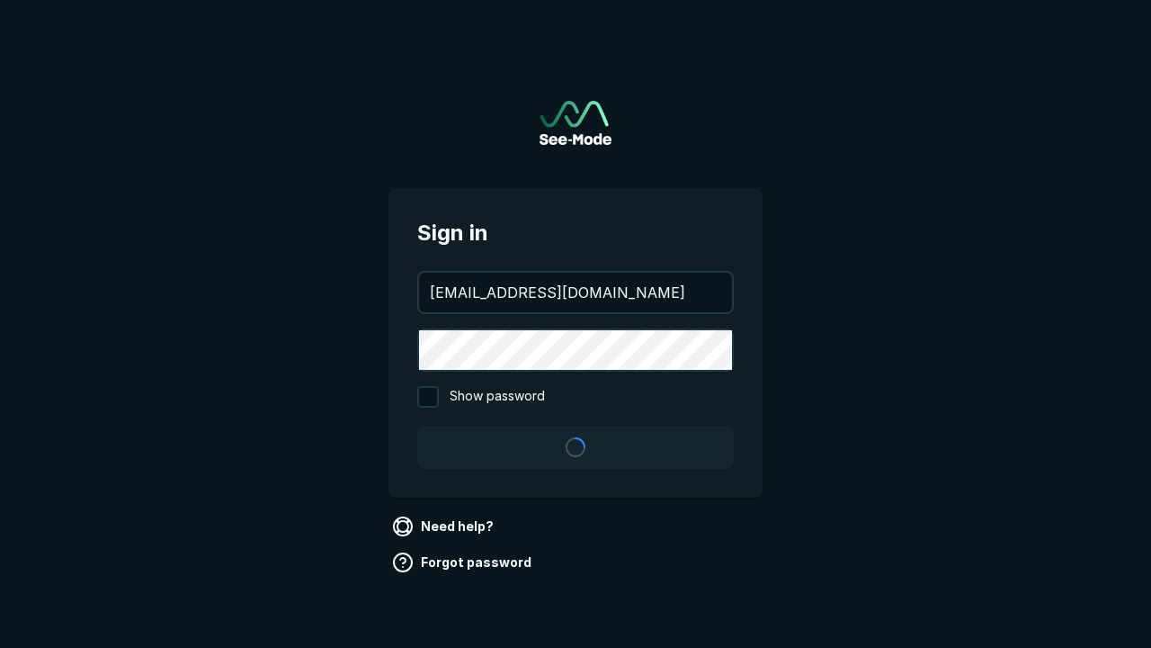 The height and width of the screenshot is (648, 1151). What do you see at coordinates (576, 292) in the screenshot?
I see `input: your@email.com` at bounding box center [576, 292].